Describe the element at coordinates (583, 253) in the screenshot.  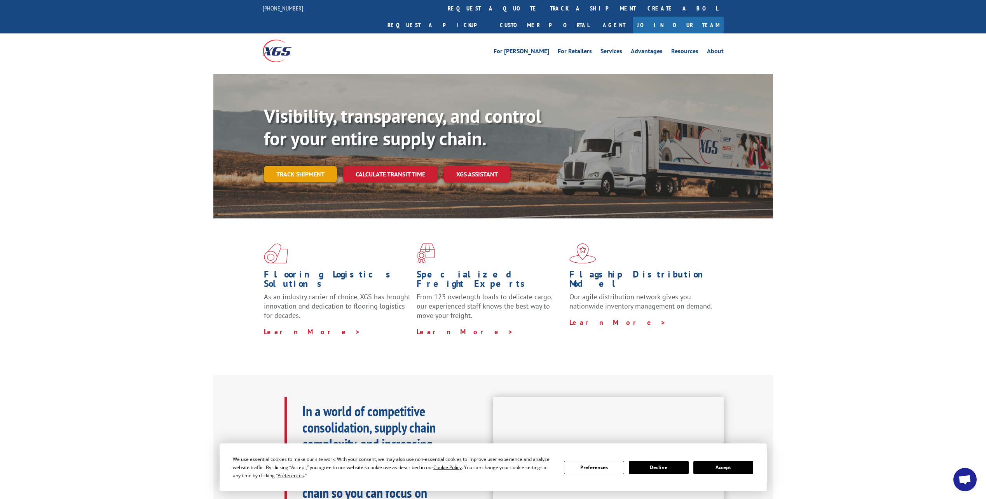
I see `img: xgs-icon-flagship-distribution-model-red` at that location.